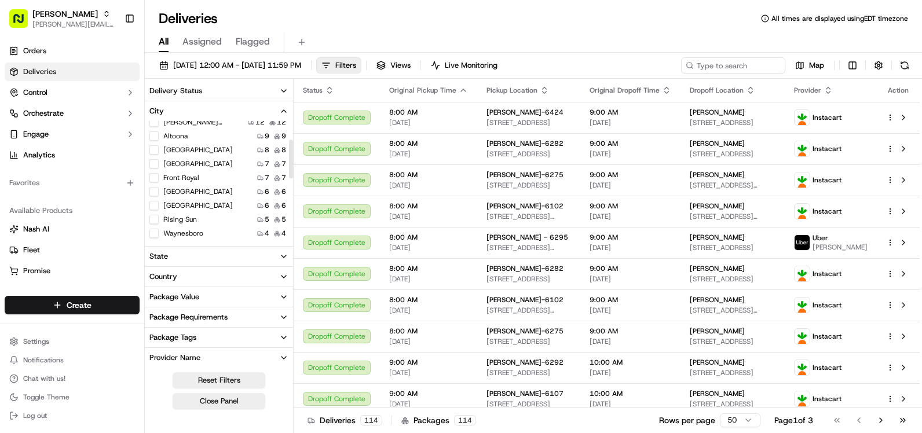 The width and height of the screenshot is (922, 433). Describe the element at coordinates (175, 91) in the screenshot. I see `div: Delivery Status` at that location.